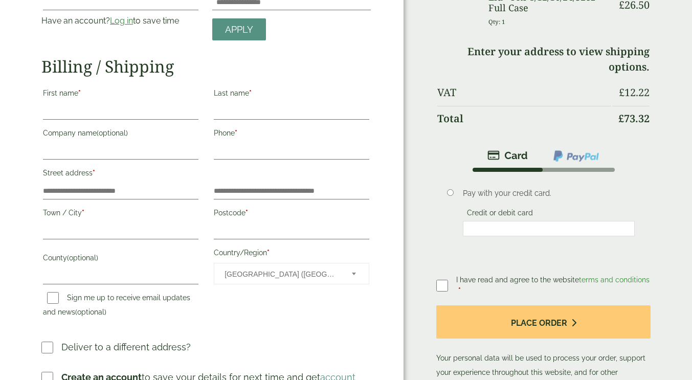 This screenshot has width=692, height=380. What do you see at coordinates (524, 93) in the screenshot?
I see `th: VAT` at bounding box center [524, 93].